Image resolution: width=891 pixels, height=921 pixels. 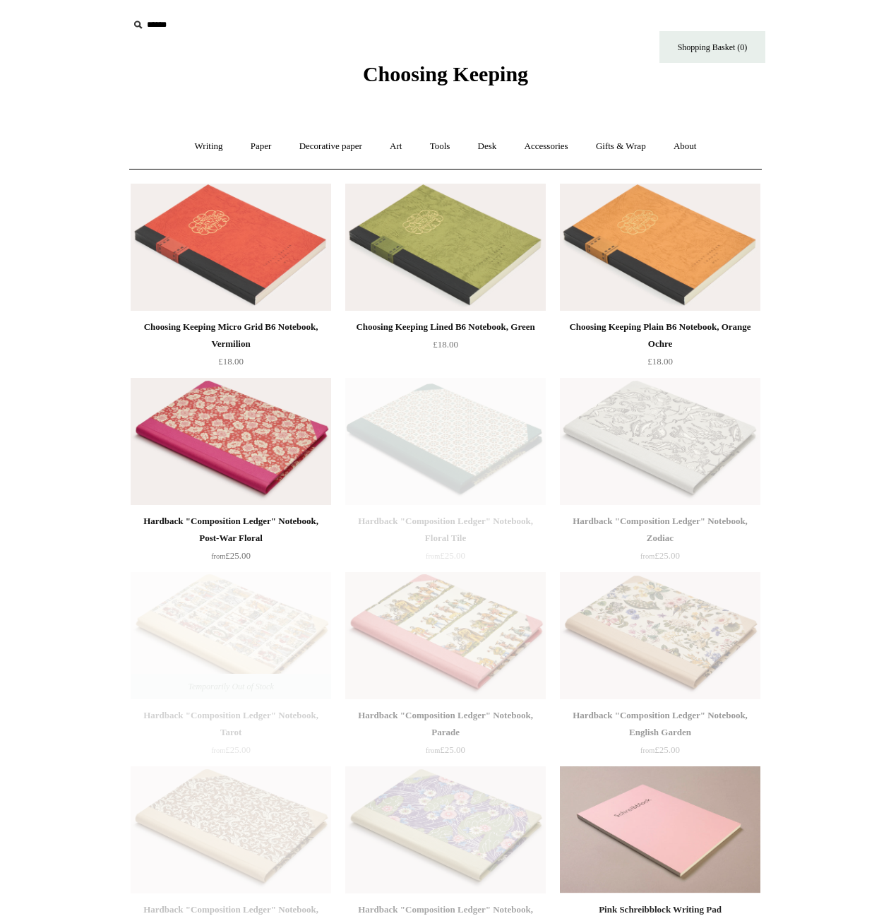 I want to click on img: Pink Schreibblock Writing Pad, so click(x=660, y=830).